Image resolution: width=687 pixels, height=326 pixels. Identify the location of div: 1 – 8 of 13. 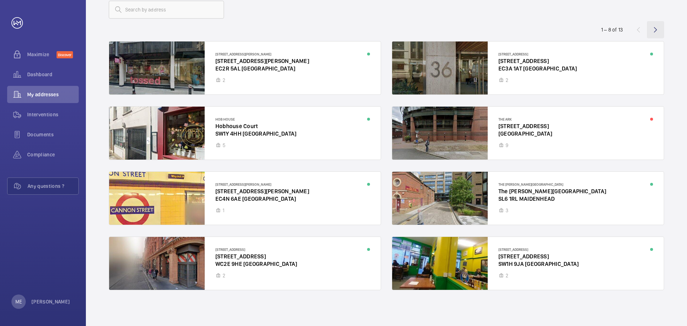
(612, 30).